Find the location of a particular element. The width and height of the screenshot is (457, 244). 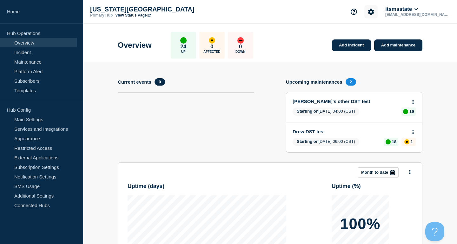

span: 2 is located at coordinates (351, 82).